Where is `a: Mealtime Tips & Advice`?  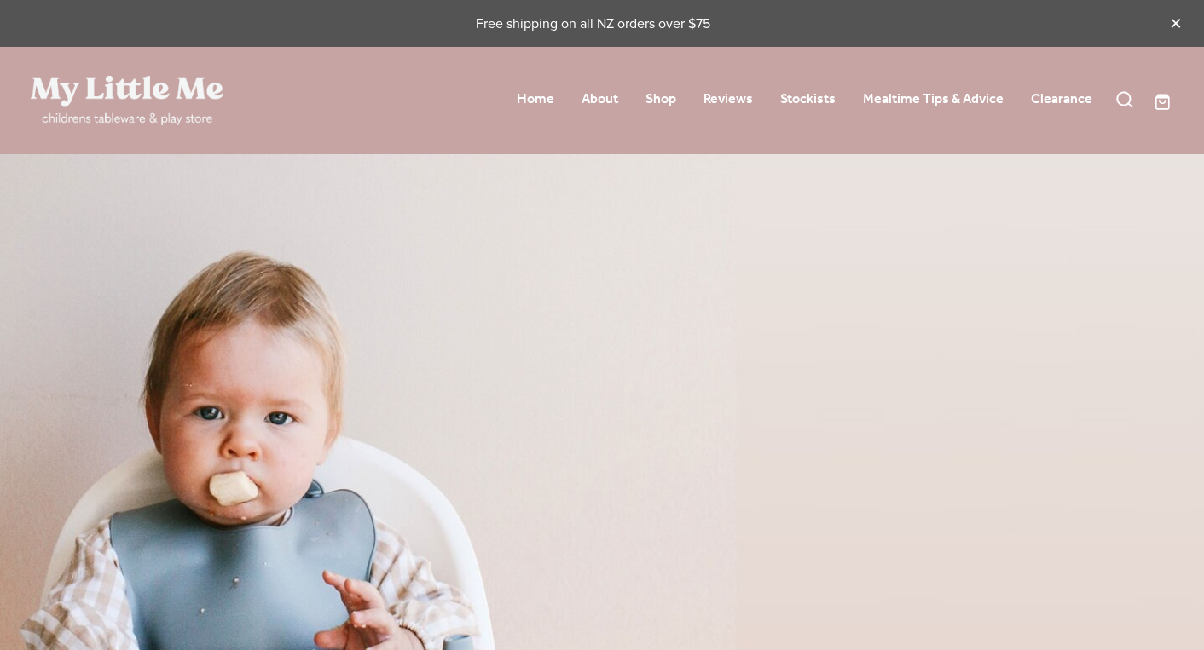 a: Mealtime Tips & Advice is located at coordinates (932, 99).